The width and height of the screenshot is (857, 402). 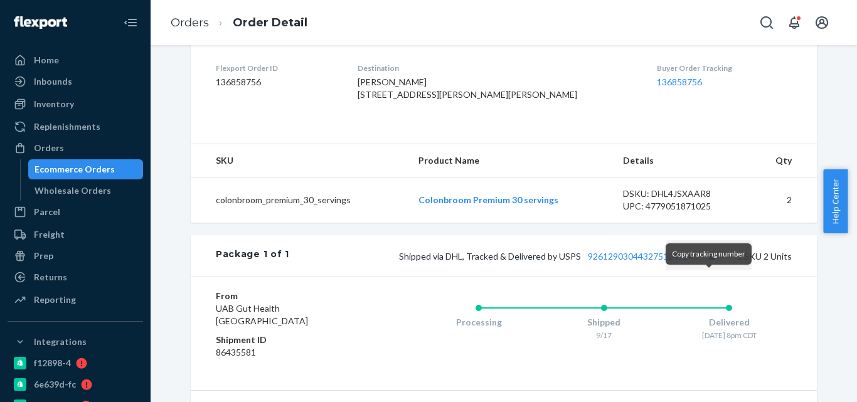 I want to click on div: Freight, so click(x=49, y=235).